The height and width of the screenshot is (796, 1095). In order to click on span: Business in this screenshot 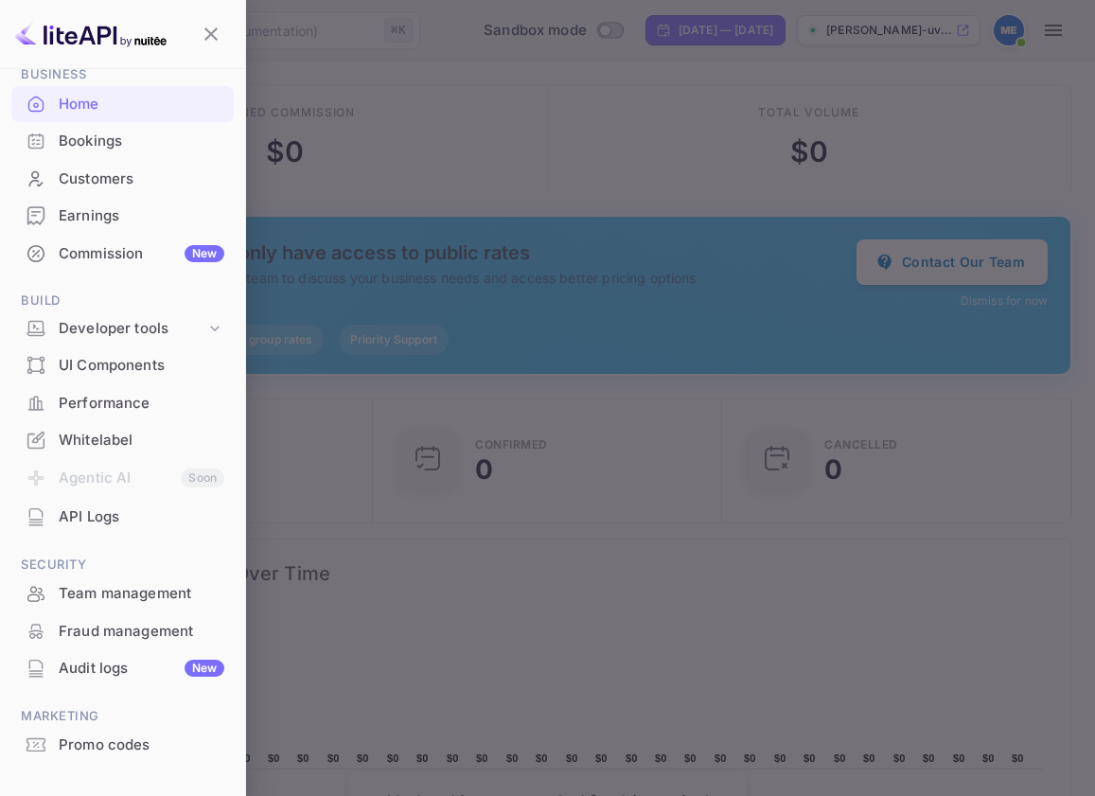, I will do `click(122, 75)`.